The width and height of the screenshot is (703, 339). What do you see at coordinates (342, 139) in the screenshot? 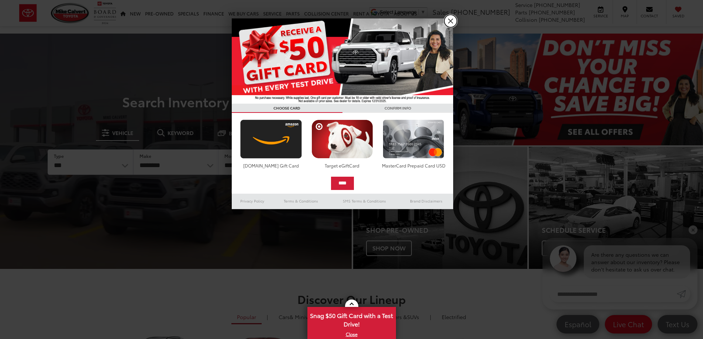
I see `img: targetcard.png` at bounding box center [342, 139].